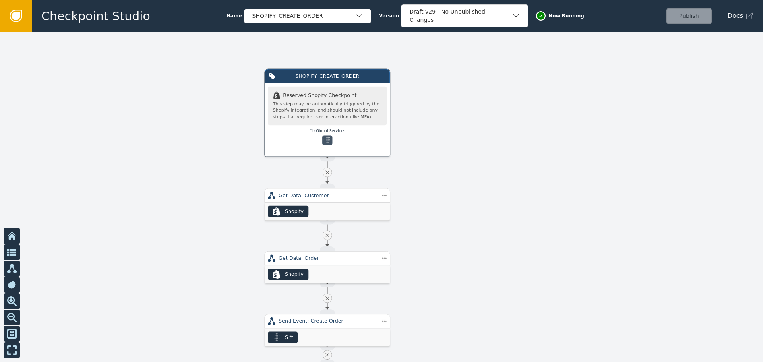  What do you see at coordinates (461, 16) in the screenshot?
I see `div: Draft v29 - No Unpublished Changes` at bounding box center [461, 16].